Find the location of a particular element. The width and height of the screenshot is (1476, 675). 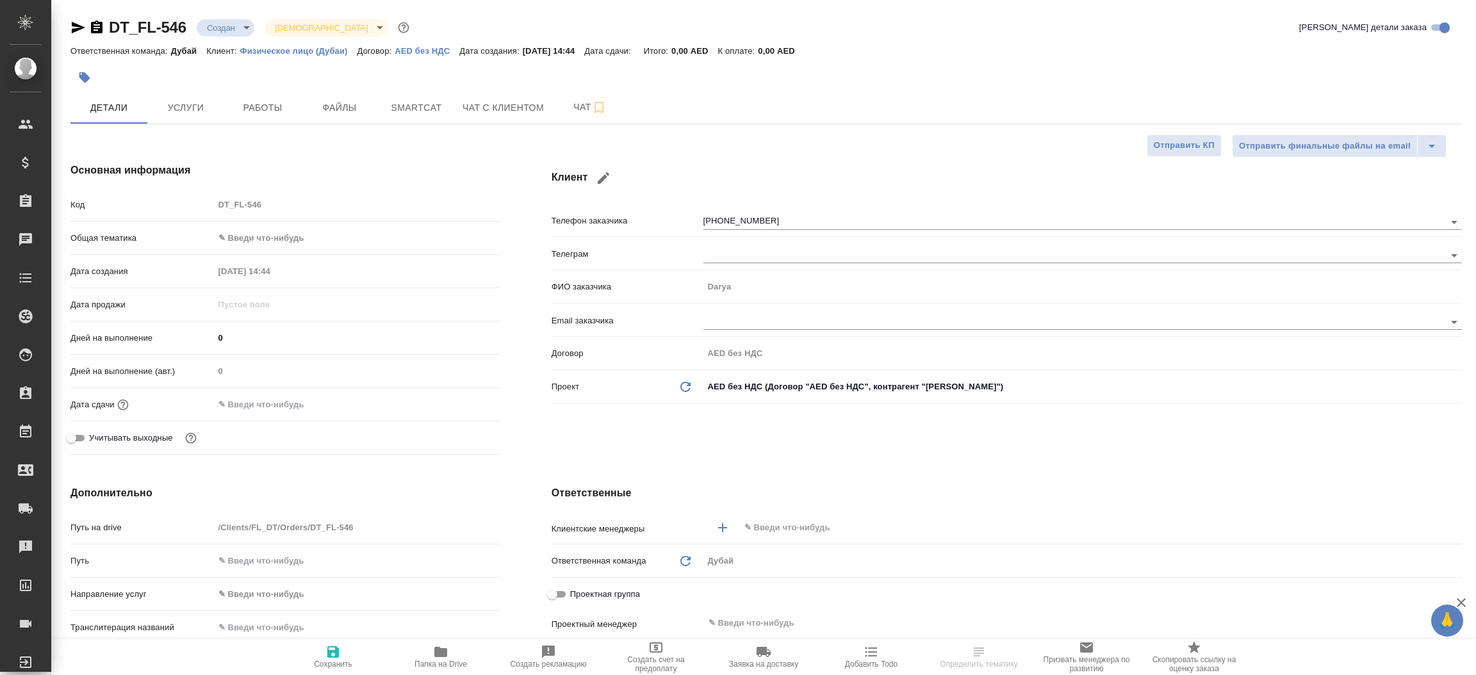

p: Путь is located at coordinates (142, 561).